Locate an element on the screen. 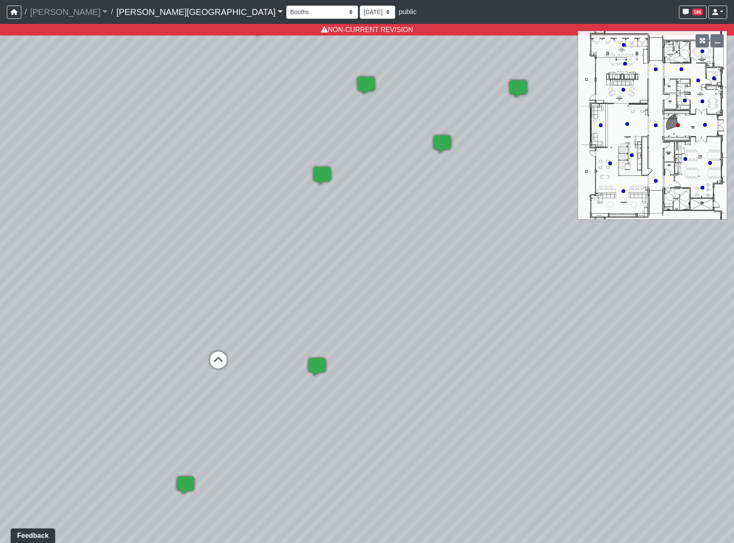 The width and height of the screenshot is (734, 543). button: 186 is located at coordinates (693, 12).